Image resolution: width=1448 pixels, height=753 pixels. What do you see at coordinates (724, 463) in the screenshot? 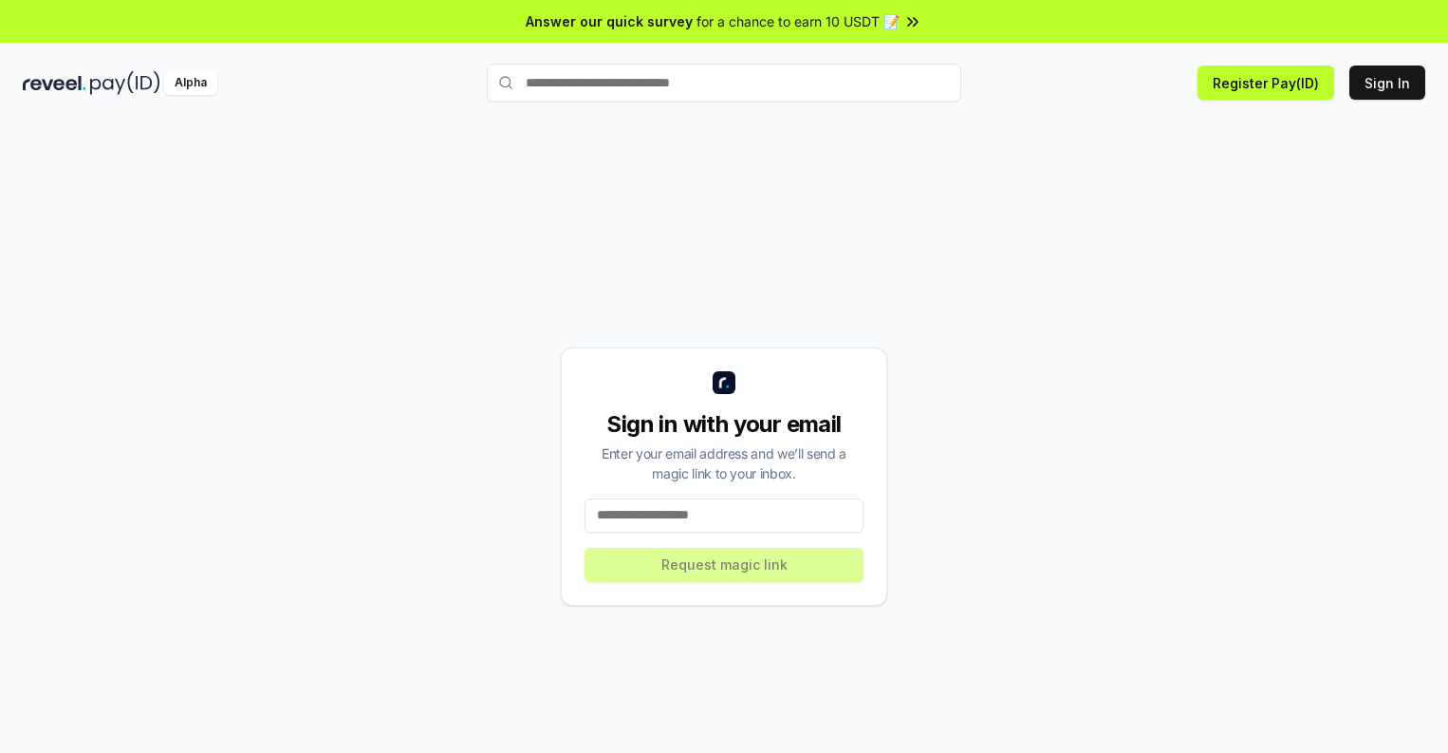
I see `div: Enter your email address and we’ll send a magic link to your inbox.` at bounding box center [724, 463].